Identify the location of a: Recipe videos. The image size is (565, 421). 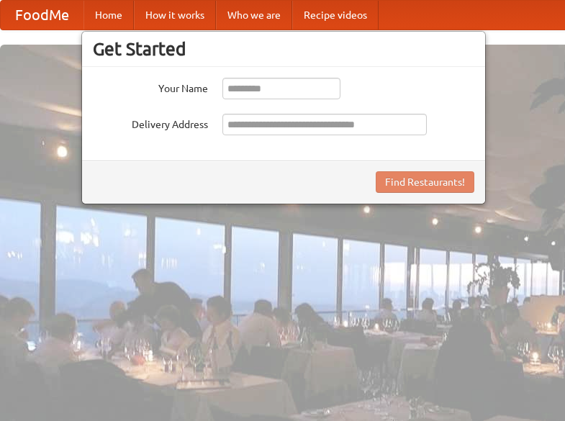
(335, 15).